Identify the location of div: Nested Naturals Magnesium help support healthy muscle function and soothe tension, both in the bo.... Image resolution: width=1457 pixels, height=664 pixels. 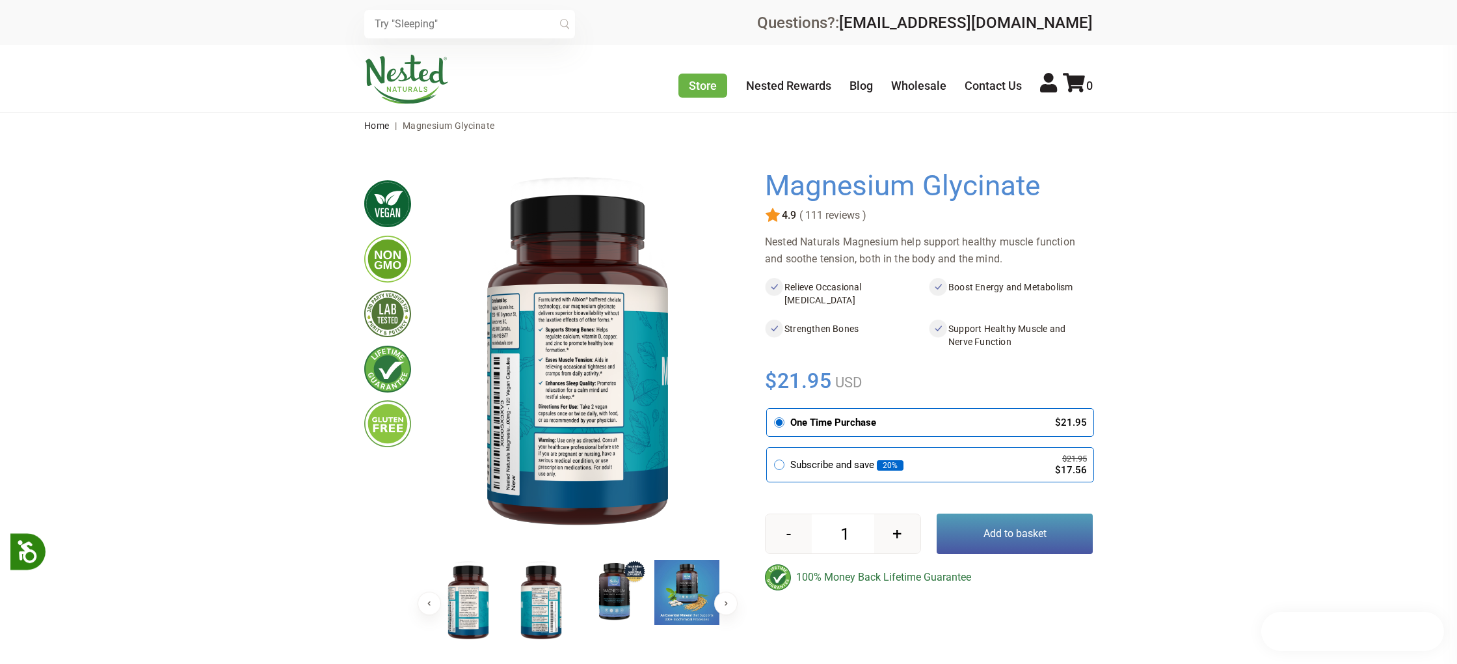
(929, 251).